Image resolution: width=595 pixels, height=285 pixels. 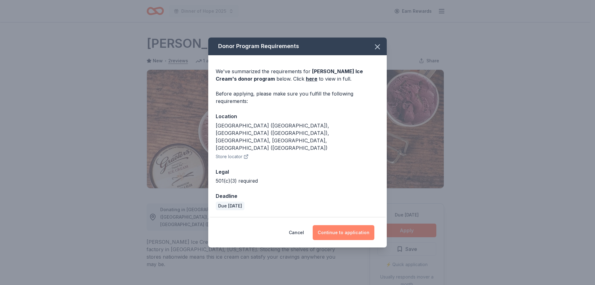 I want to click on button: Continue to application, so click(x=343, y=232).